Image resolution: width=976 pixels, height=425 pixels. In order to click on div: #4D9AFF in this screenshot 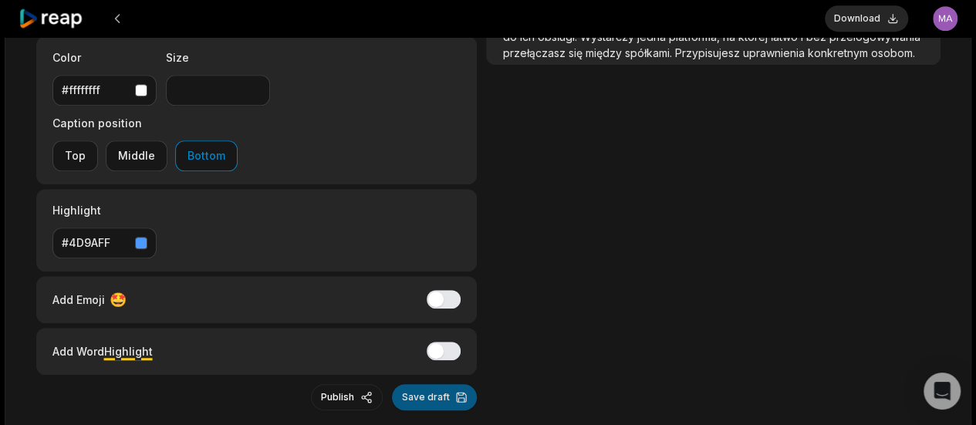, I will do `click(95, 242)`.